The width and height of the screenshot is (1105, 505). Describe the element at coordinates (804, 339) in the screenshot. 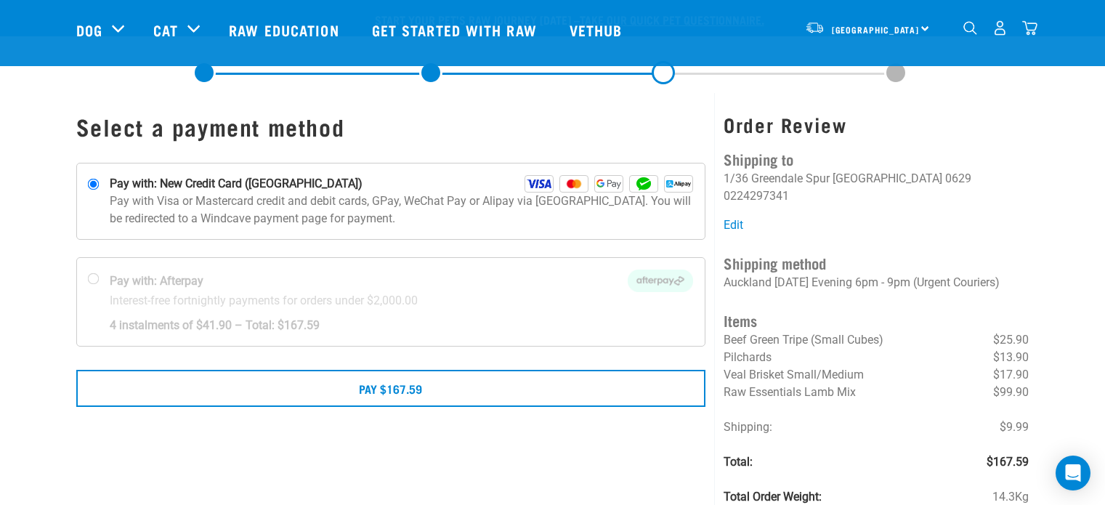

I see `span: Beef Green Tripe (Small Cubes)` at that location.